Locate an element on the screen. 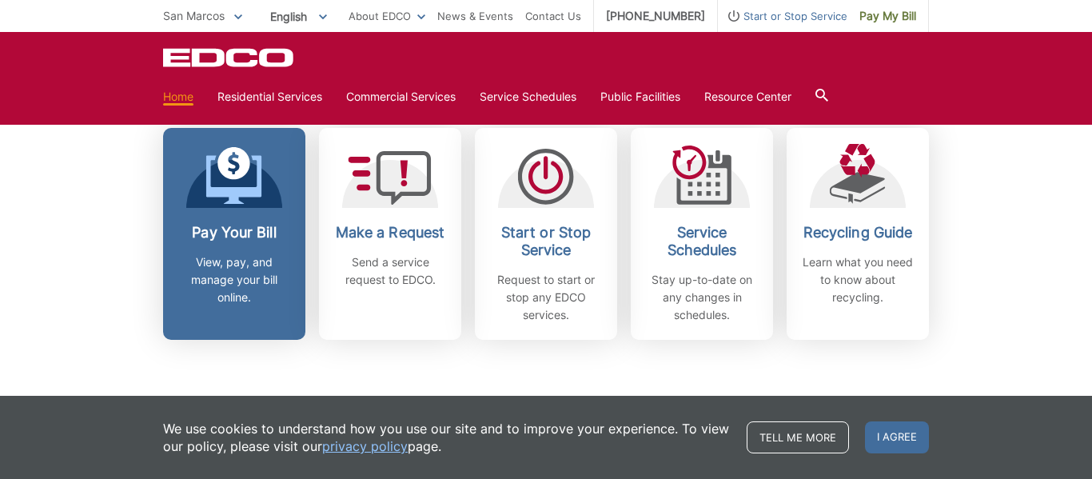 This screenshot has width=1092, height=479. h2: Pay Your Bill is located at coordinates (234, 233).